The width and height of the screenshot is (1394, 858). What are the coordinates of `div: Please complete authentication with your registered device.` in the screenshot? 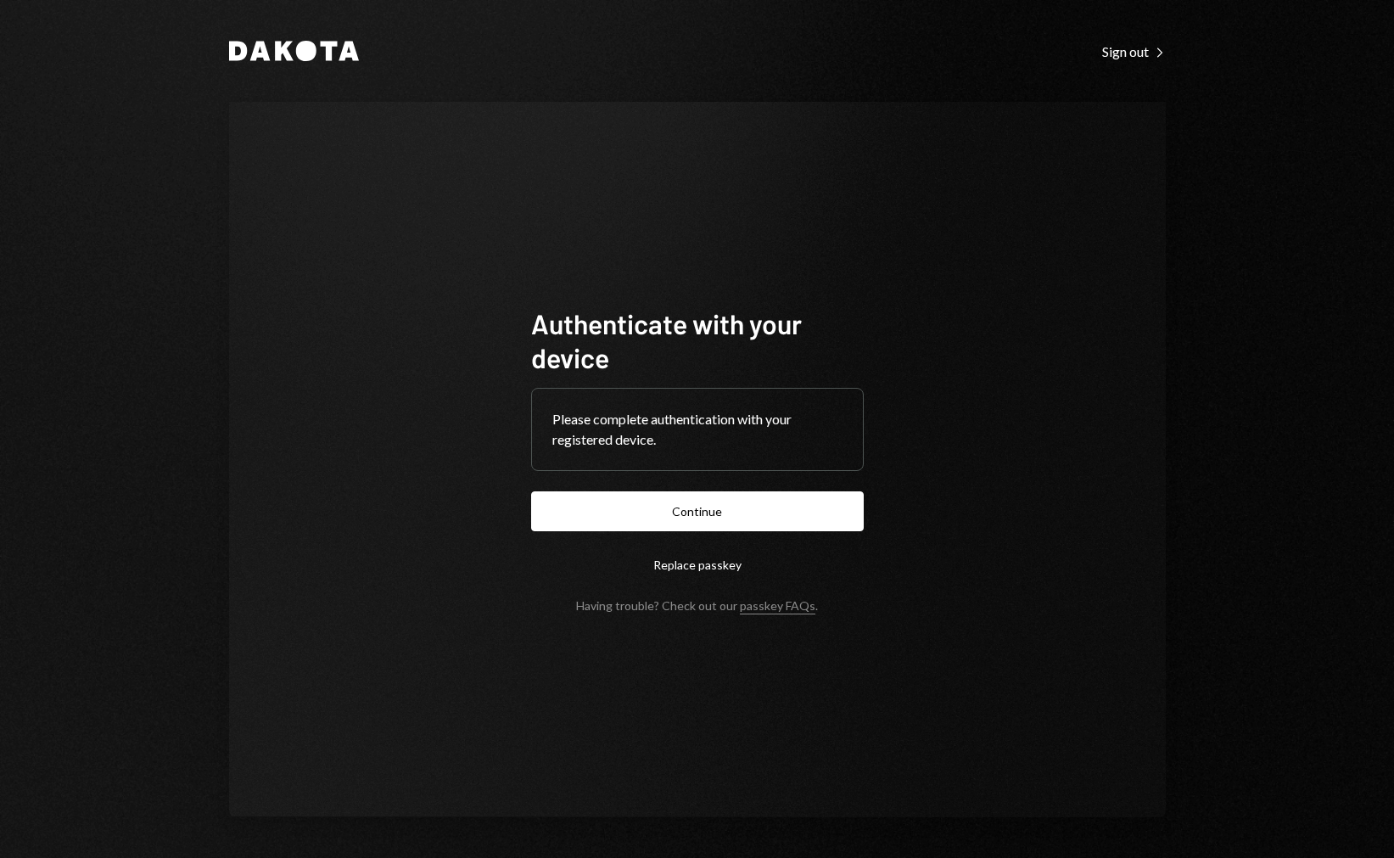 It's located at (697, 429).